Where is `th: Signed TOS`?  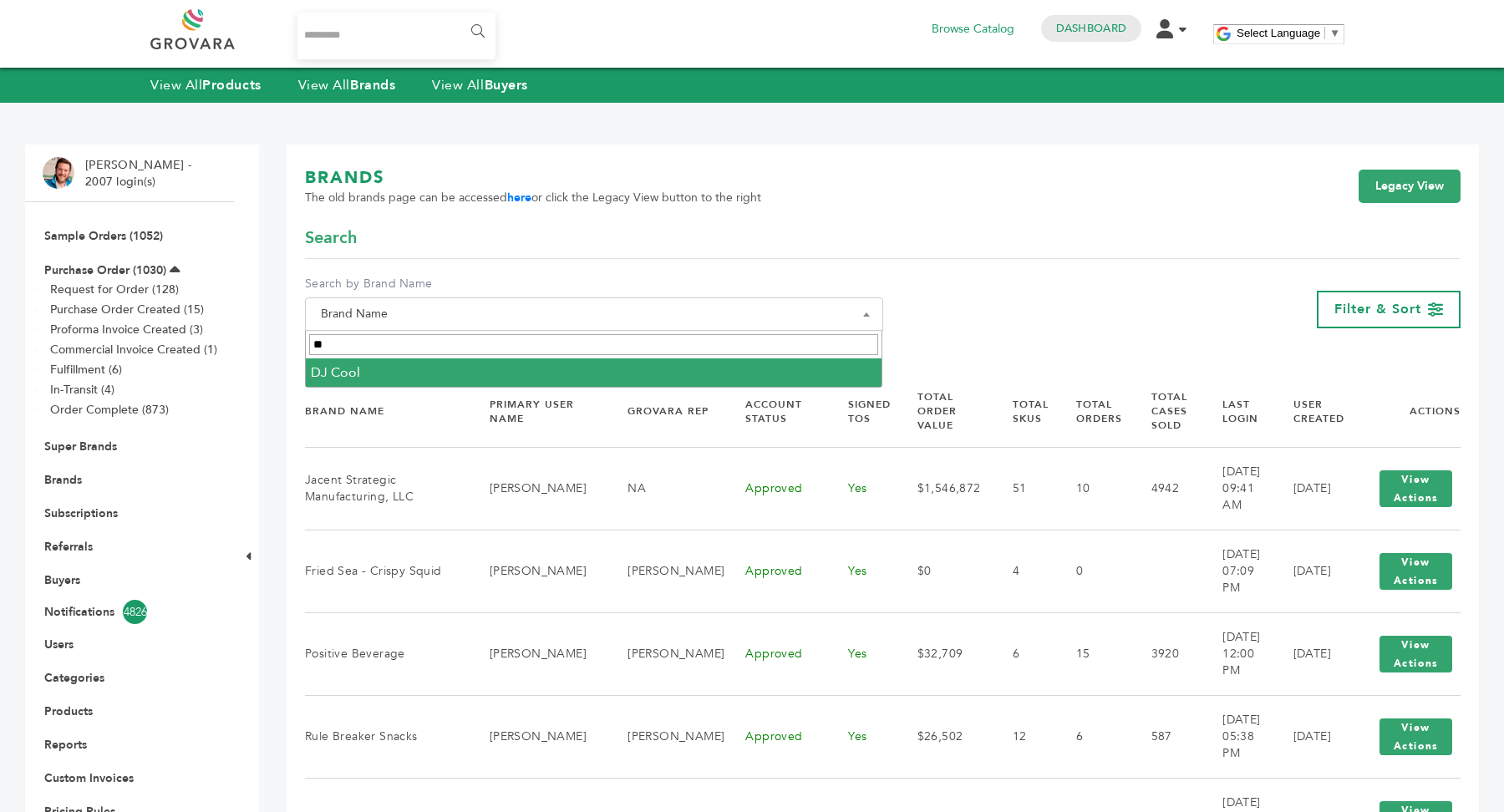
th: Signed TOS is located at coordinates (862, 411).